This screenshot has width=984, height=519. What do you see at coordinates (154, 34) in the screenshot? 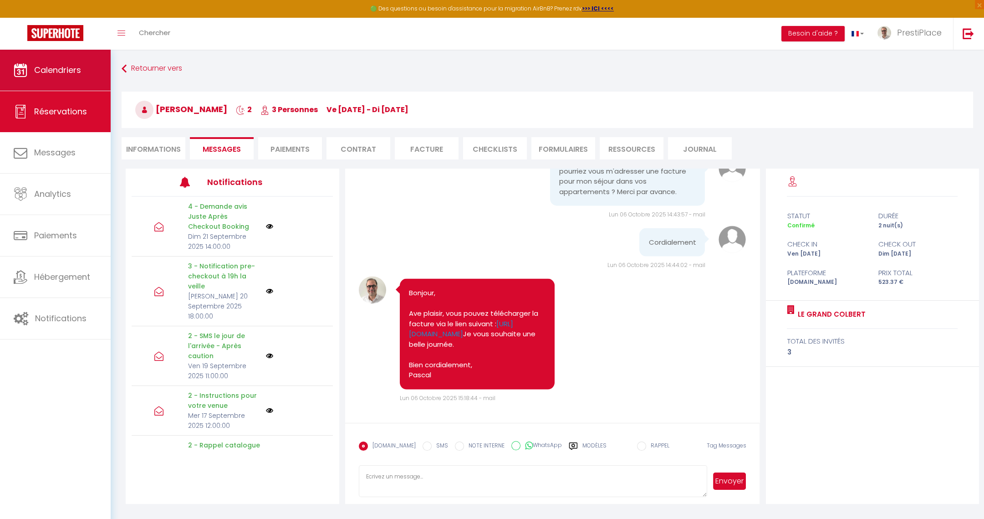
I see `a: Chercher` at bounding box center [154, 34].